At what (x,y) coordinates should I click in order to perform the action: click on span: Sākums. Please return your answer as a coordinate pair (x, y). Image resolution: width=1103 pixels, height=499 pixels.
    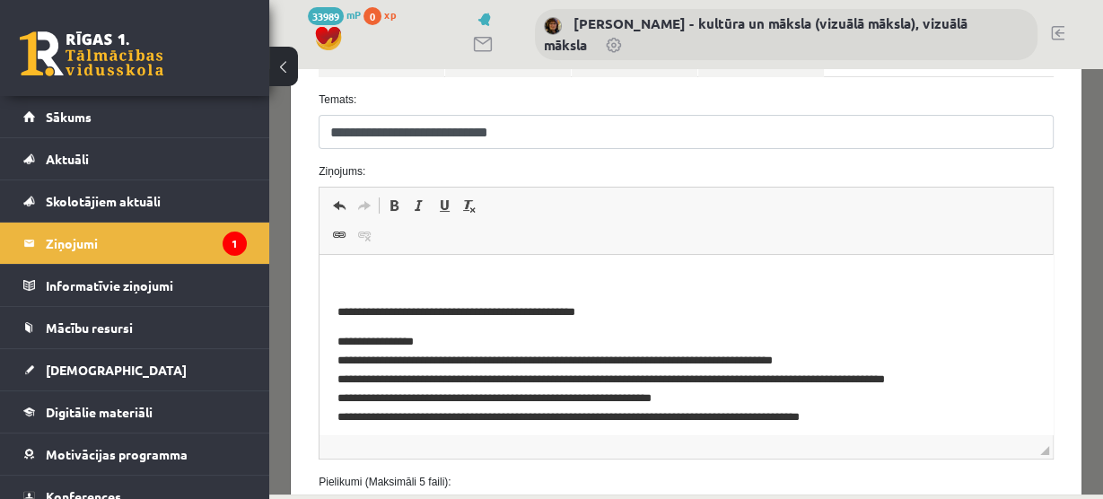
    Looking at the image, I should click on (68, 117).